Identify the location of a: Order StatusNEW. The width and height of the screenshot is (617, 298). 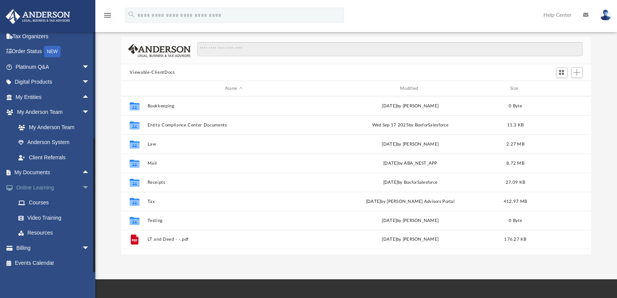
(53, 52).